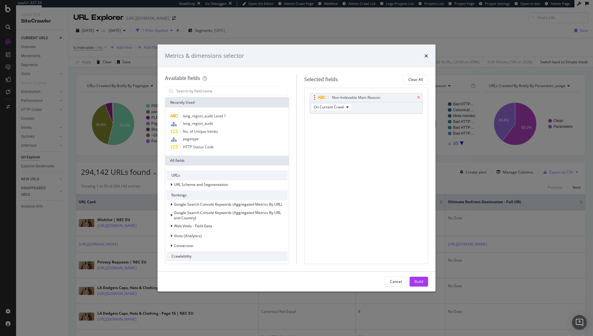 The height and width of the screenshot is (336, 593). Describe the element at coordinates (227, 256) in the screenshot. I see `div: Crawlability` at that location.